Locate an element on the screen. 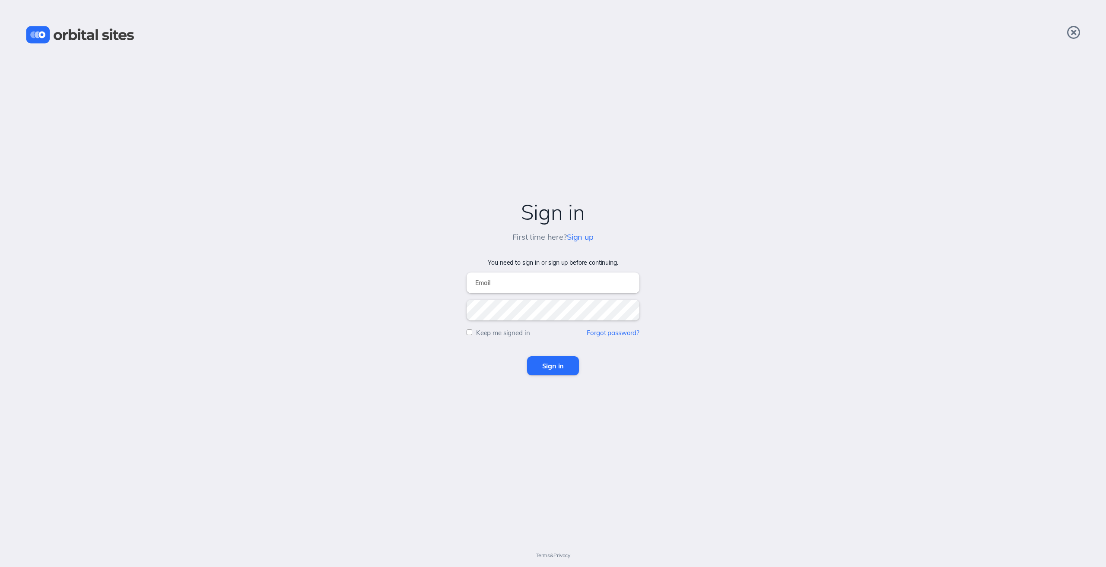 This screenshot has height=567, width=1106. img: Orbital Sites Logo is located at coordinates (80, 35).